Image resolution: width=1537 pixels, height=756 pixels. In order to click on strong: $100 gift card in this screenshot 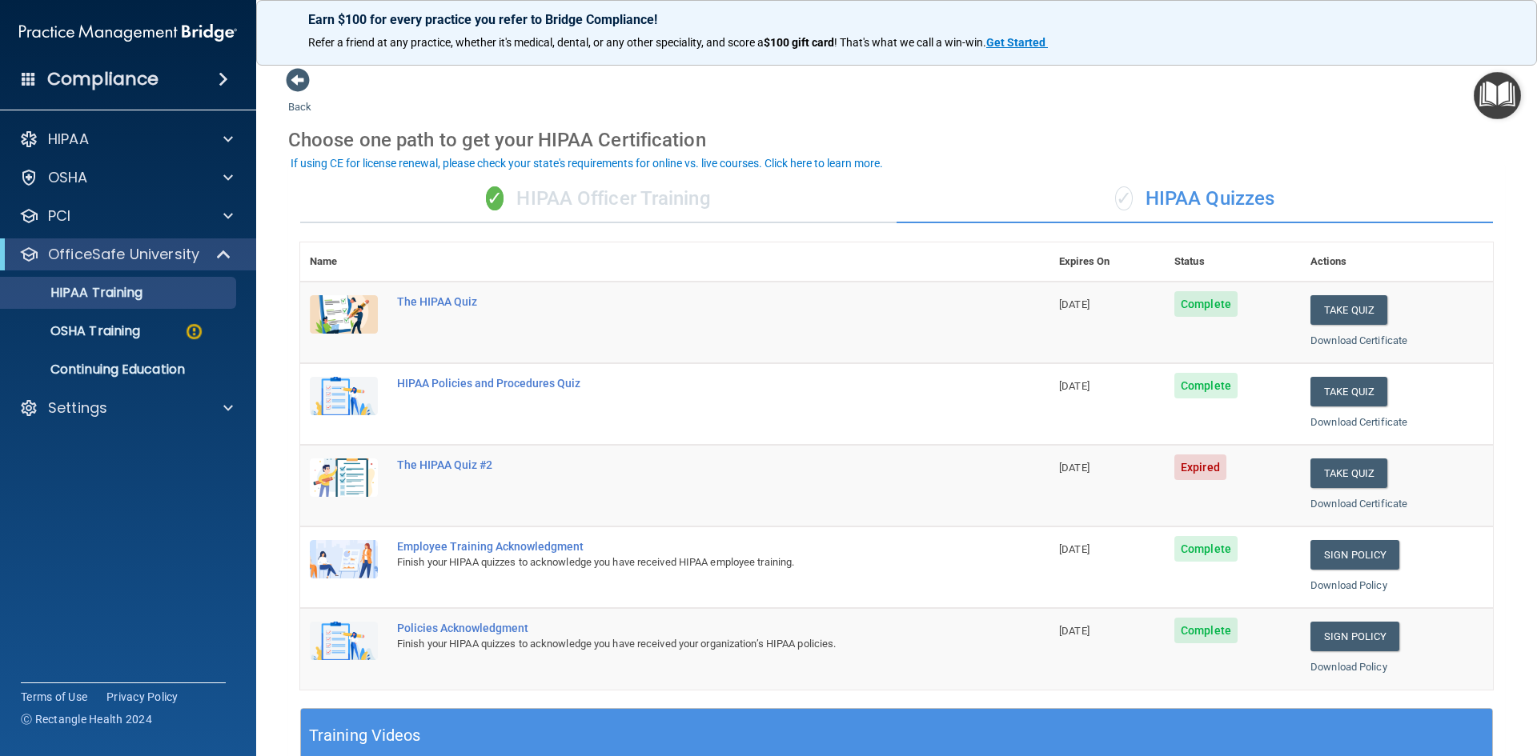, I will do `click(799, 42)`.